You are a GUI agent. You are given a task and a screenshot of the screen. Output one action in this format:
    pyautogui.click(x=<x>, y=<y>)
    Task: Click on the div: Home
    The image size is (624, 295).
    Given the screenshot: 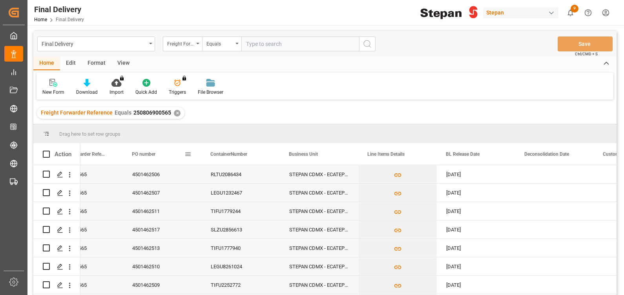 What is the action you would take?
    pyautogui.click(x=47, y=64)
    